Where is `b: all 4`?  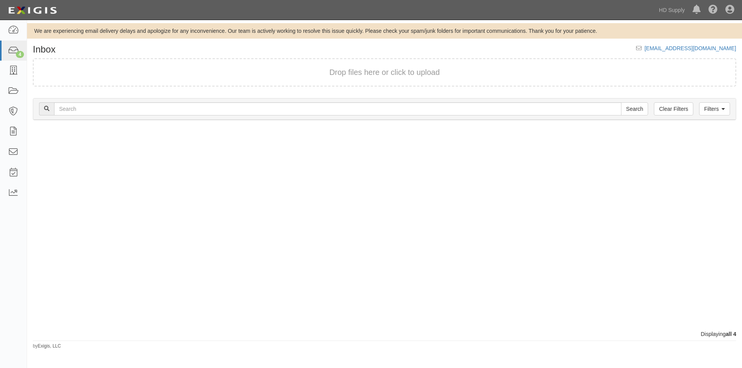
b: all 4 is located at coordinates (731, 334).